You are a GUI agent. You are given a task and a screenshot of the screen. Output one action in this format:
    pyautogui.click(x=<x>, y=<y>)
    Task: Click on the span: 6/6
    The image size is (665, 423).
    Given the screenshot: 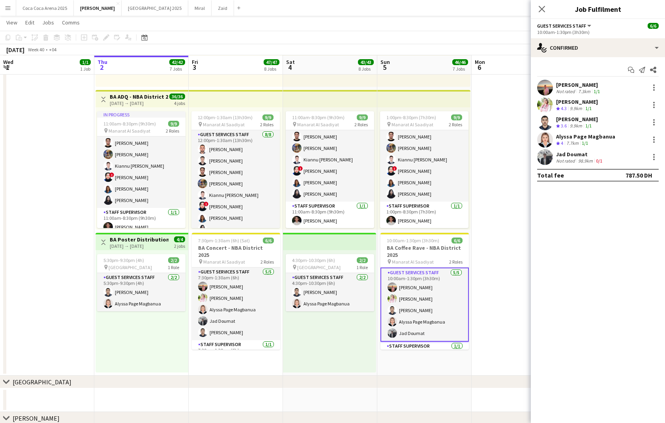 What is the action you would take?
    pyautogui.click(x=457, y=240)
    